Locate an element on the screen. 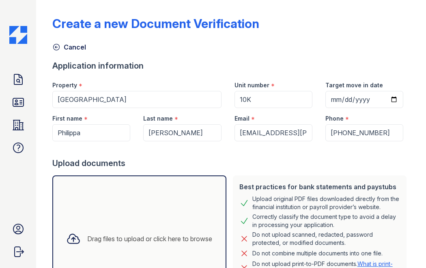 This screenshot has height=268, width=426. label: Target move in date is located at coordinates (354, 85).